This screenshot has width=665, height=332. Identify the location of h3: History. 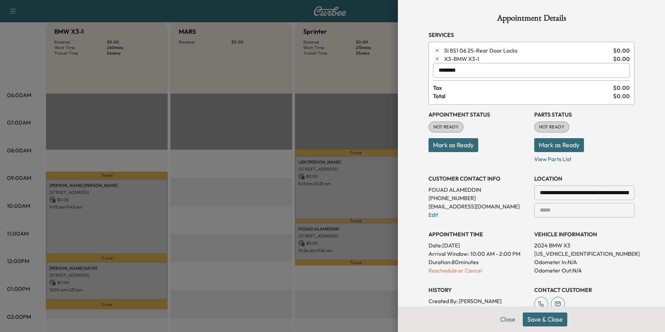
(479, 290).